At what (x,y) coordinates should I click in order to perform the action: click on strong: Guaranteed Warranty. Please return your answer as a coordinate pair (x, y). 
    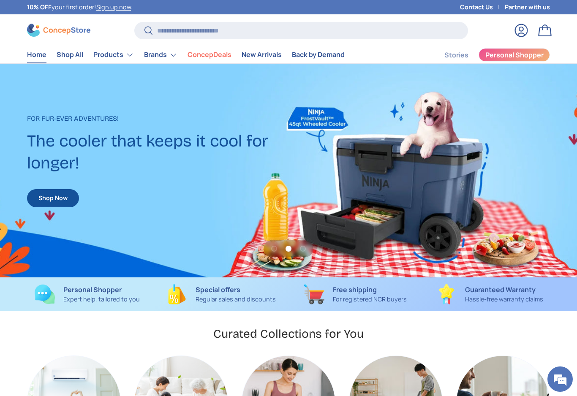
    Looking at the image, I should click on (500, 290).